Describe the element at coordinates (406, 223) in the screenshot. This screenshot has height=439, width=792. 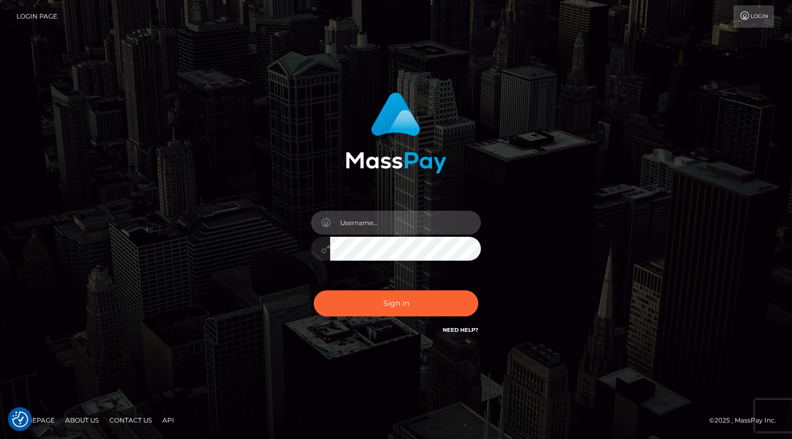
I see `input: Username...` at that location.